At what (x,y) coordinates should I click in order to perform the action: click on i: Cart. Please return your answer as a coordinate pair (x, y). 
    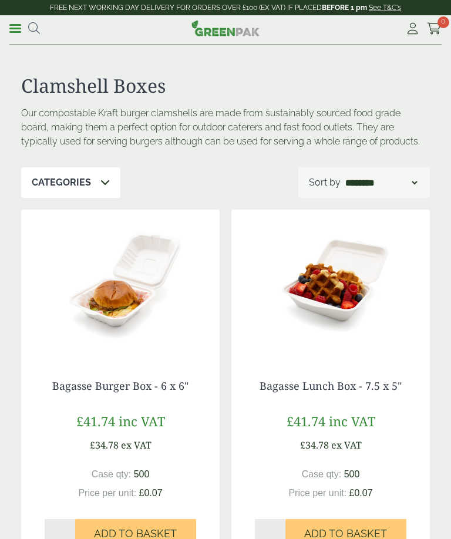
    Looking at the image, I should click on (434, 29).